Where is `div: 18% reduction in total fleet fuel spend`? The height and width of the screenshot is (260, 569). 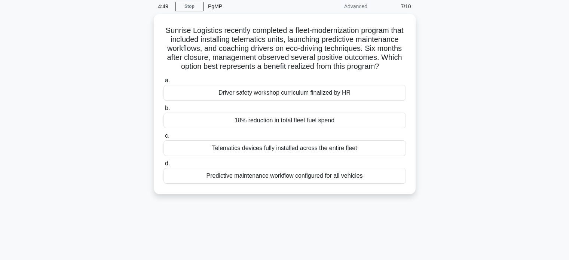
div: 18% reduction in total fleet fuel spend is located at coordinates (285, 120).